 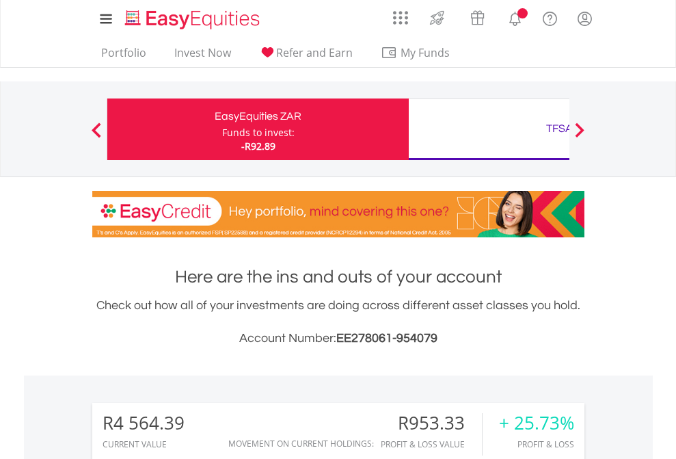 I want to click on div: R4 564.39, so click(x=144, y=422).